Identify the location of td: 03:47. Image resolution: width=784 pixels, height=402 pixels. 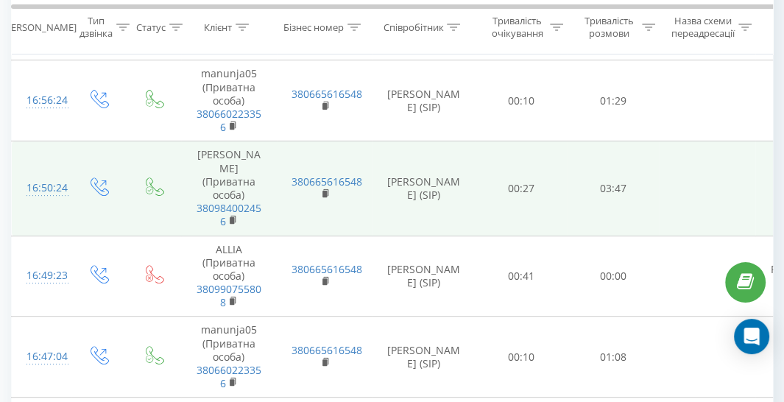
(613, 188).